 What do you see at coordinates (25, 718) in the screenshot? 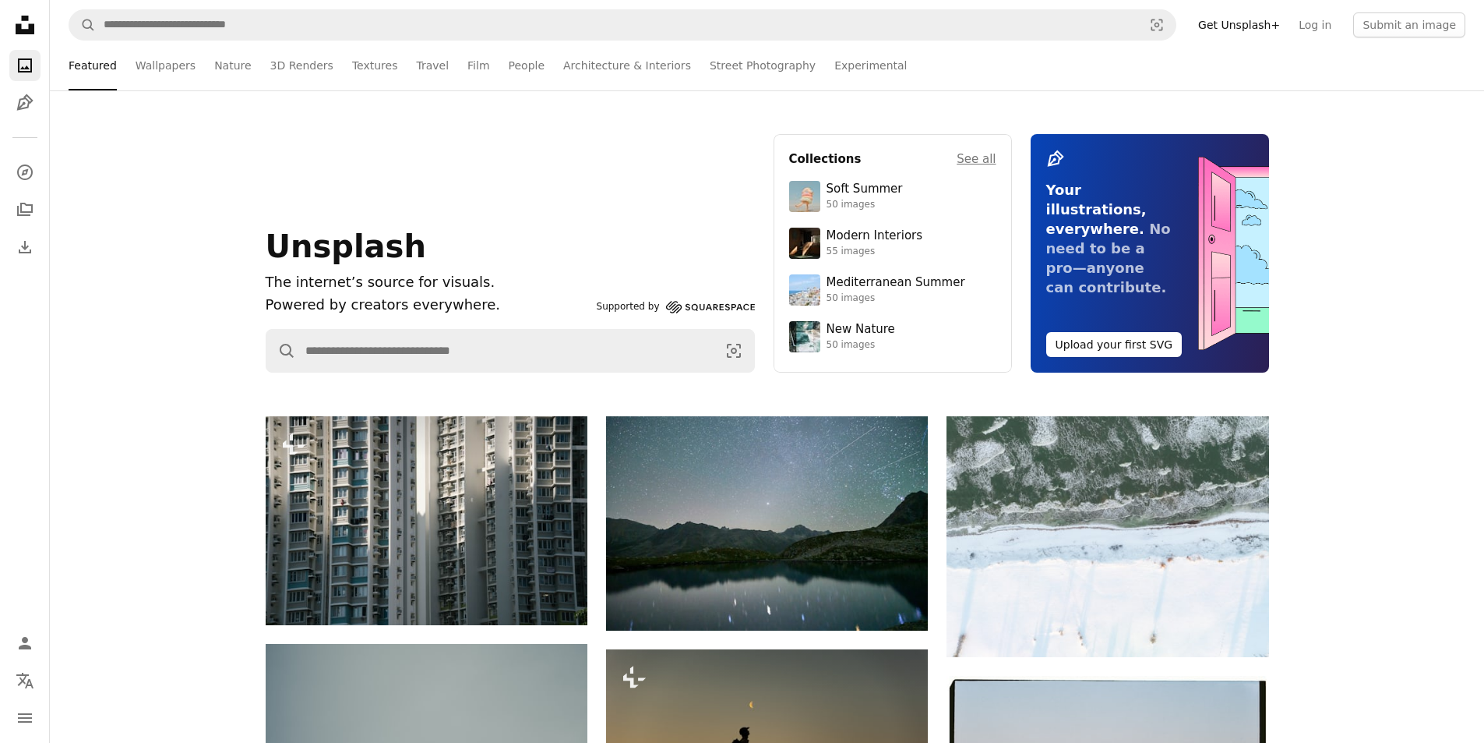
I see `button: Menu` at bounding box center [25, 718].